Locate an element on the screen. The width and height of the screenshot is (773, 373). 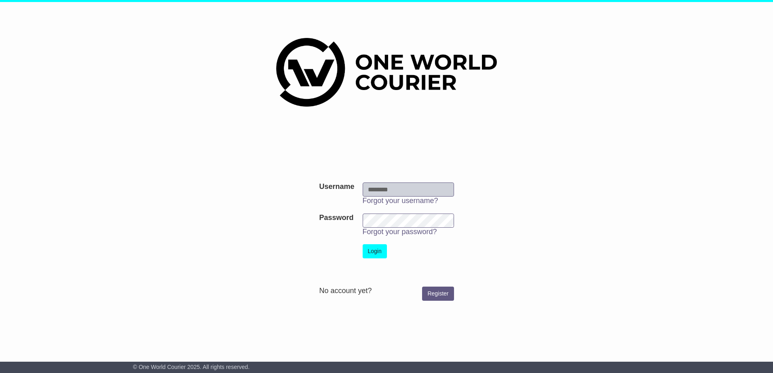
a: Register is located at coordinates (438, 294).